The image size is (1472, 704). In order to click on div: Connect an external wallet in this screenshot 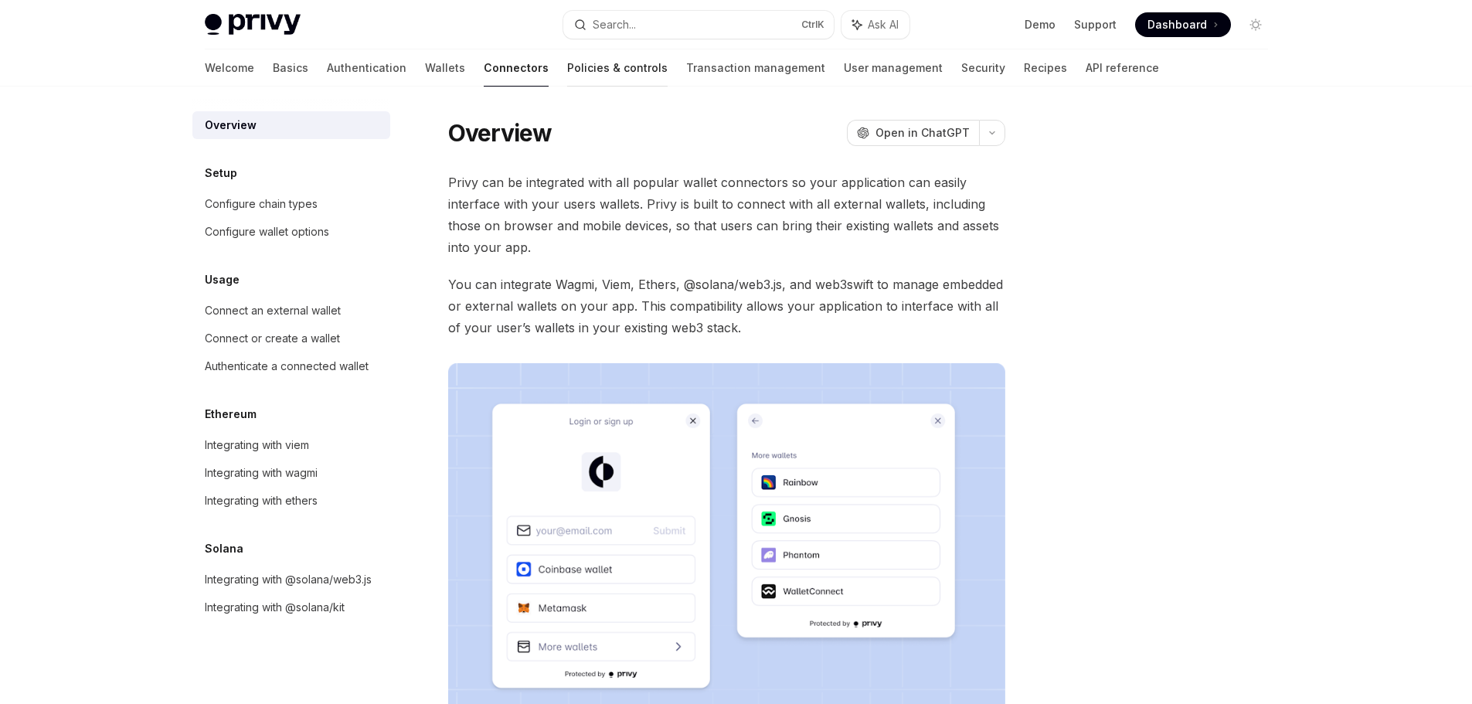, I will do `click(273, 311)`.